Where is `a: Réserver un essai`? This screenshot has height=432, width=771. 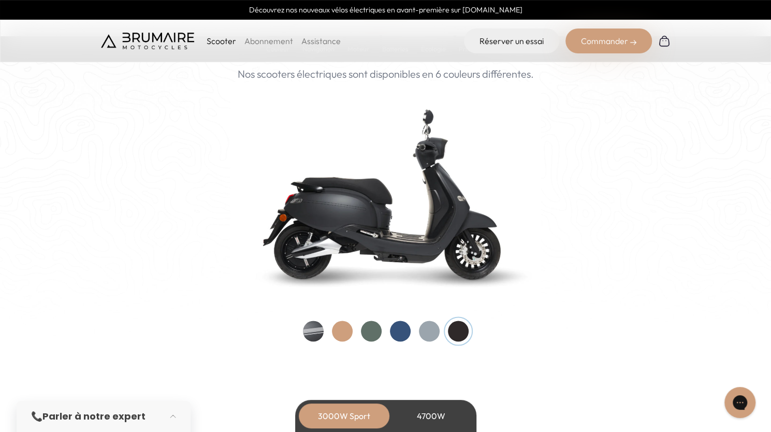
a: Réserver un essai is located at coordinates (511, 41).